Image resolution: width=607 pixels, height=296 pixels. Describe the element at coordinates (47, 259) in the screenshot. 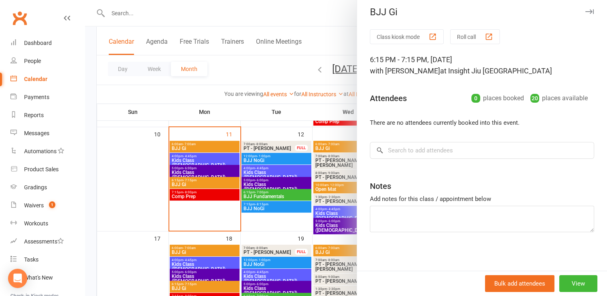

I see `a: Tasks` at that location.